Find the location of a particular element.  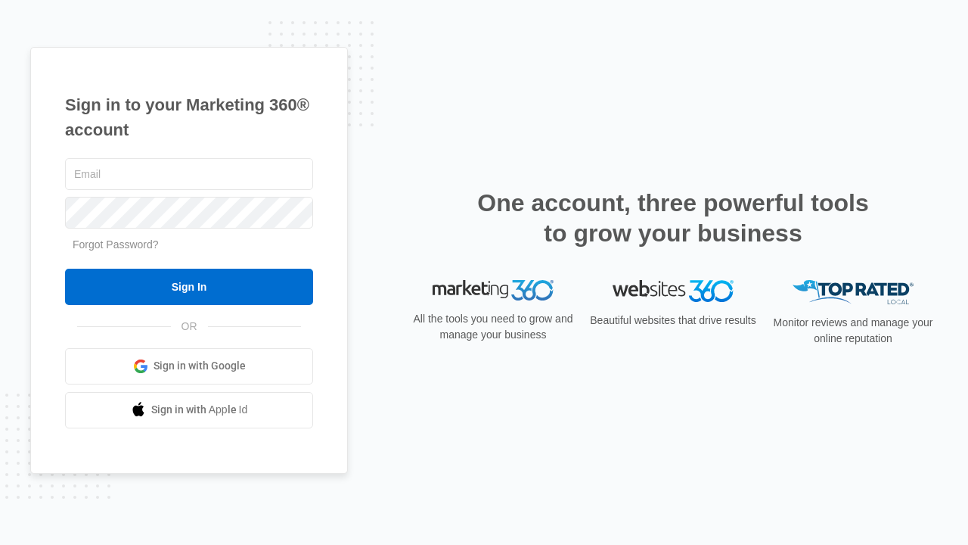

p: Monitor reviews and manage your online reputation is located at coordinates (853, 331).